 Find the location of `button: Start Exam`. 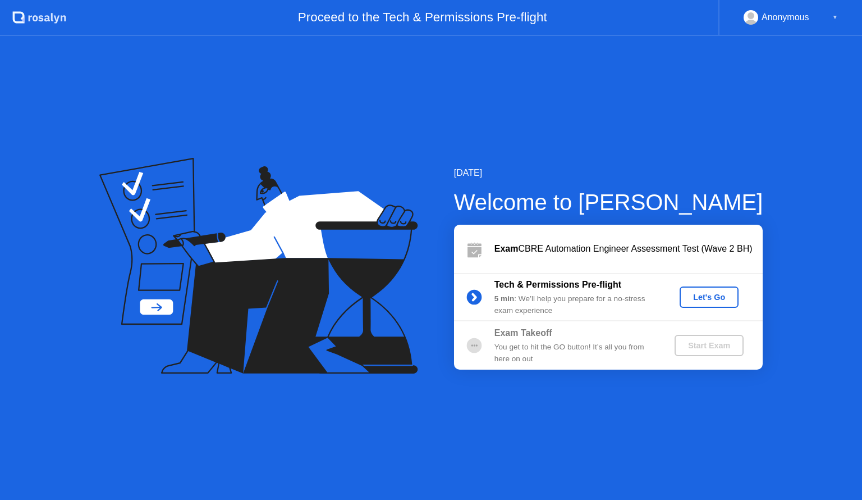

button: Start Exam is located at coordinates (709, 345).